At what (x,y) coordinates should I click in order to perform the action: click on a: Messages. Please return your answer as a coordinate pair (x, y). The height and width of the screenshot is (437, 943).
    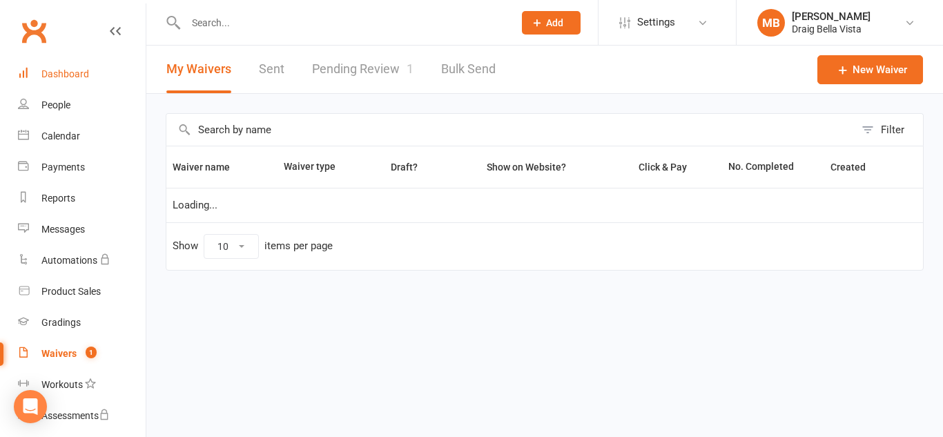
    Looking at the image, I should click on (81, 229).